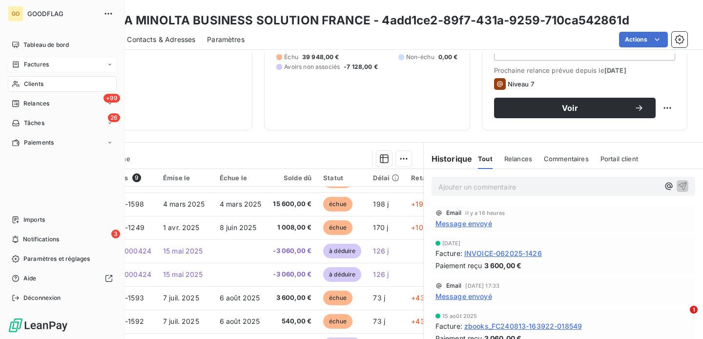  Describe the element at coordinates (57, 259) in the screenshot. I see `span: Paramètres et réglages` at that location.